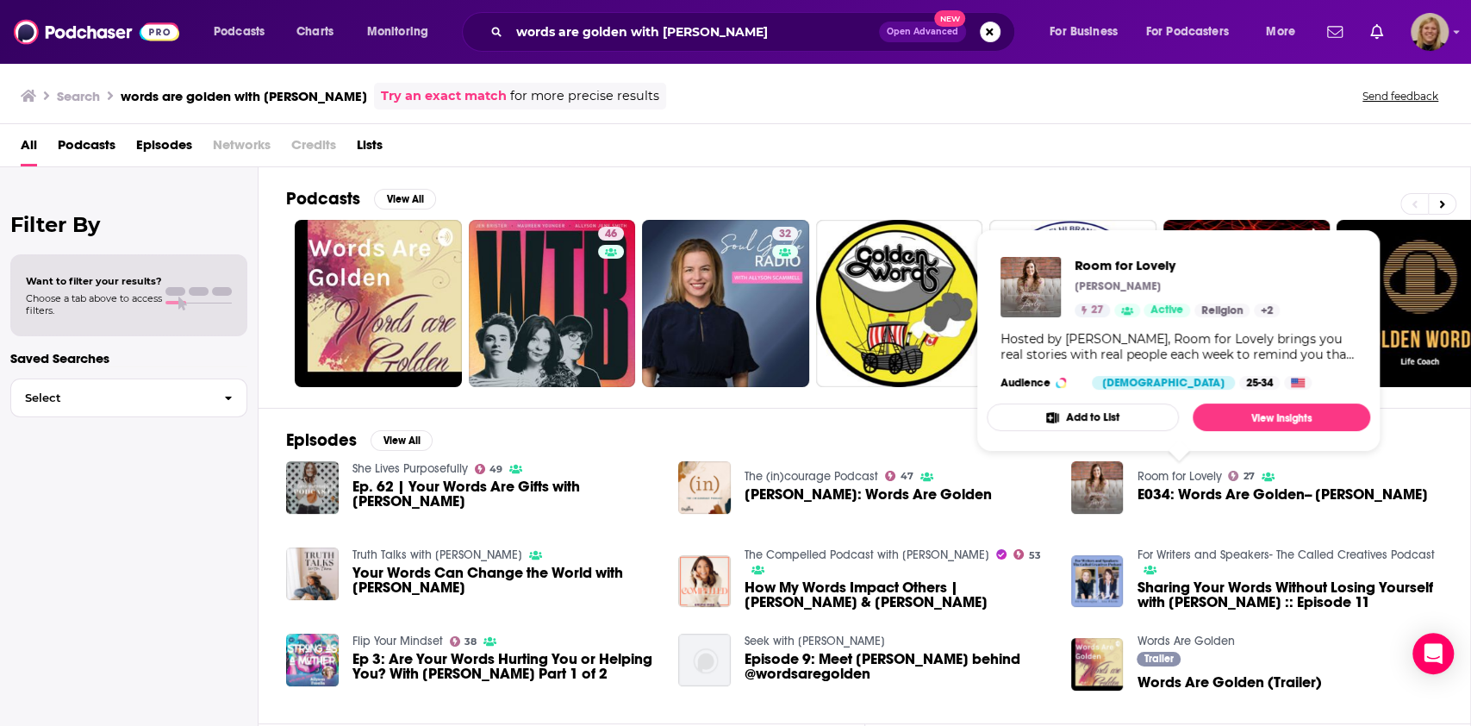  What do you see at coordinates (755, 32) in the screenshot?
I see `div: Search podcasts, credits, & more...` at bounding box center [755, 32].